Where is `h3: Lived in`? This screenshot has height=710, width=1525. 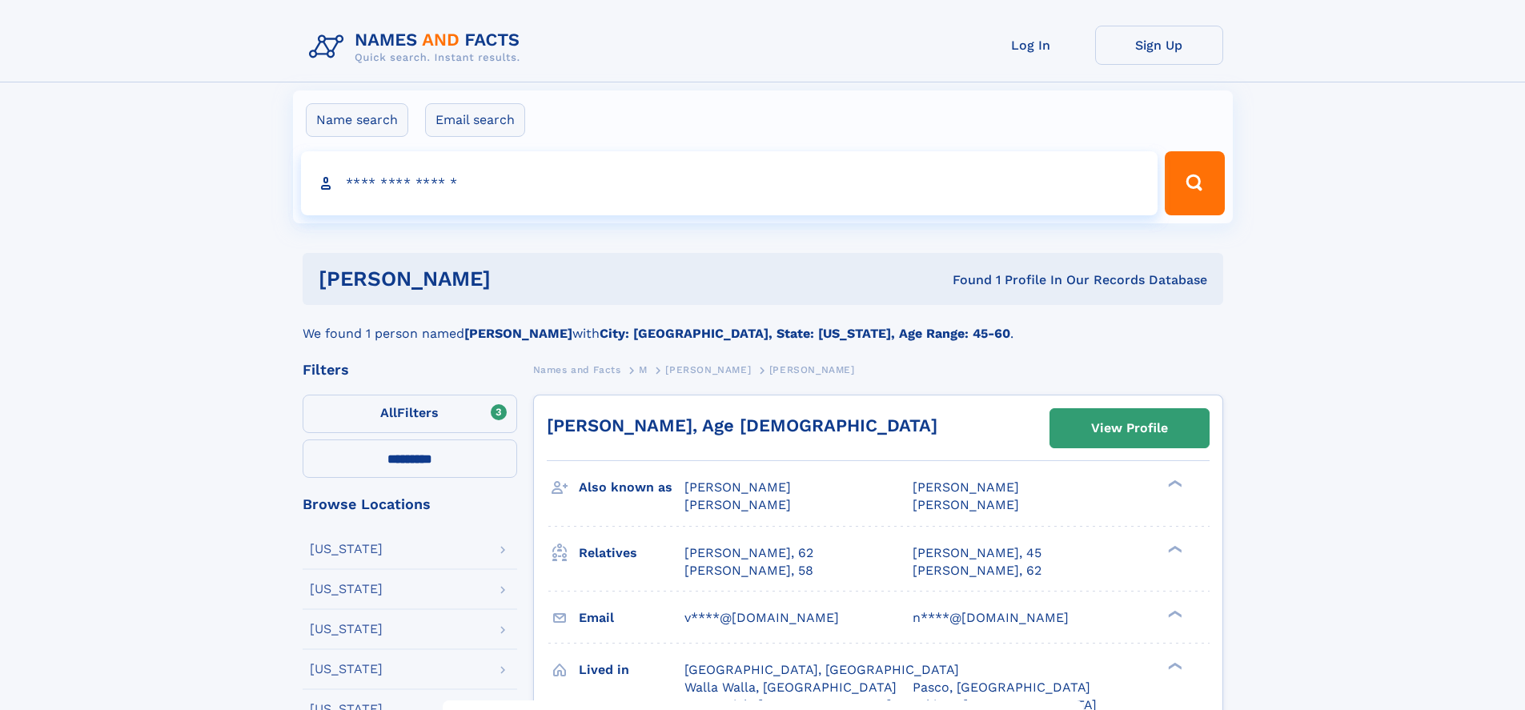
h3: Lived in is located at coordinates (632, 670).